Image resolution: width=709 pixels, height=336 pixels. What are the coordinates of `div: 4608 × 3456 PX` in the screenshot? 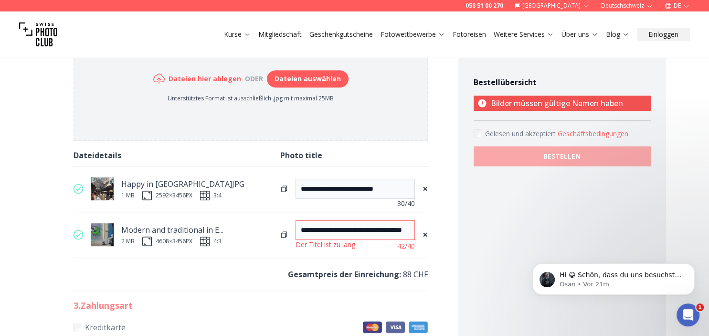 It's located at (174, 241).